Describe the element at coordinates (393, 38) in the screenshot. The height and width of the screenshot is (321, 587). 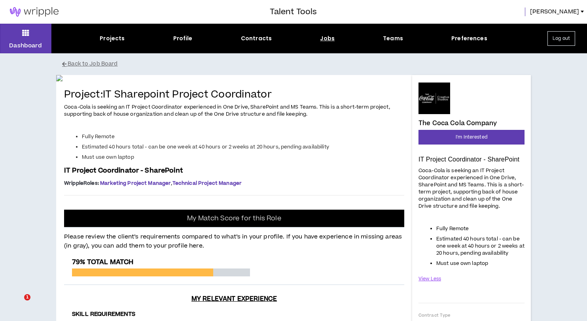
I see `div: Teams` at that location.